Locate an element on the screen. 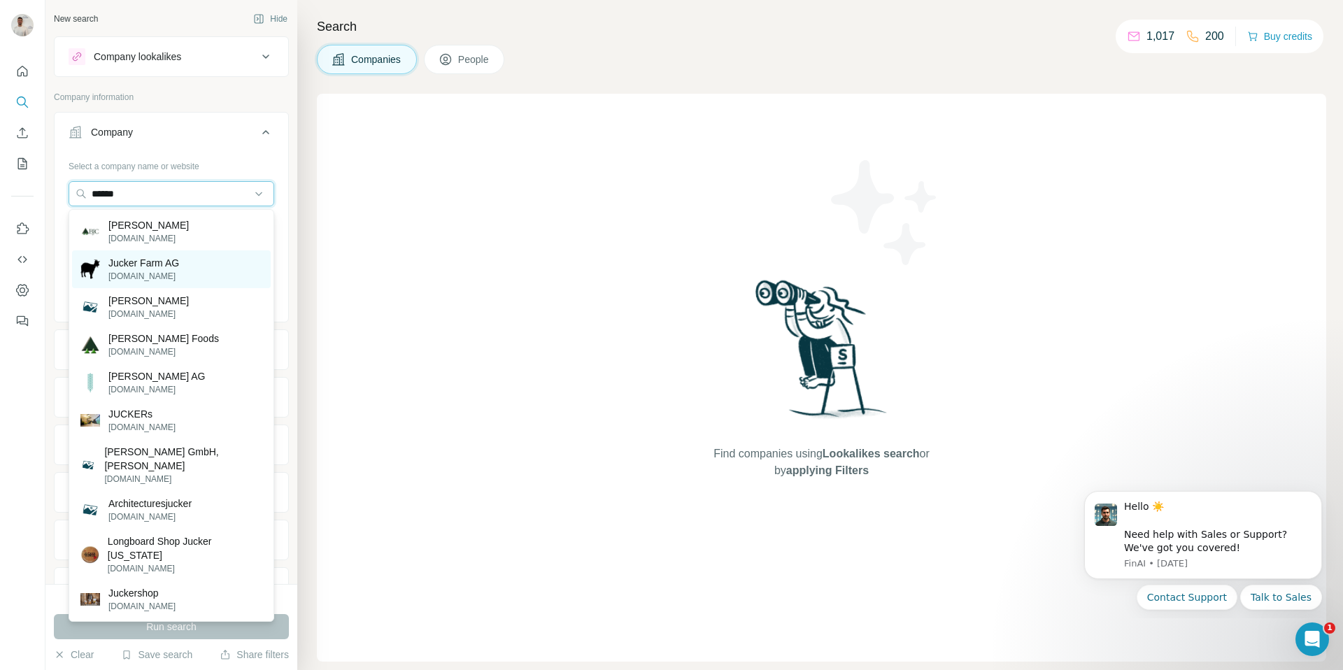 This screenshot has height=670, width=1343. button: Company lookalikes is located at coordinates (171, 57).